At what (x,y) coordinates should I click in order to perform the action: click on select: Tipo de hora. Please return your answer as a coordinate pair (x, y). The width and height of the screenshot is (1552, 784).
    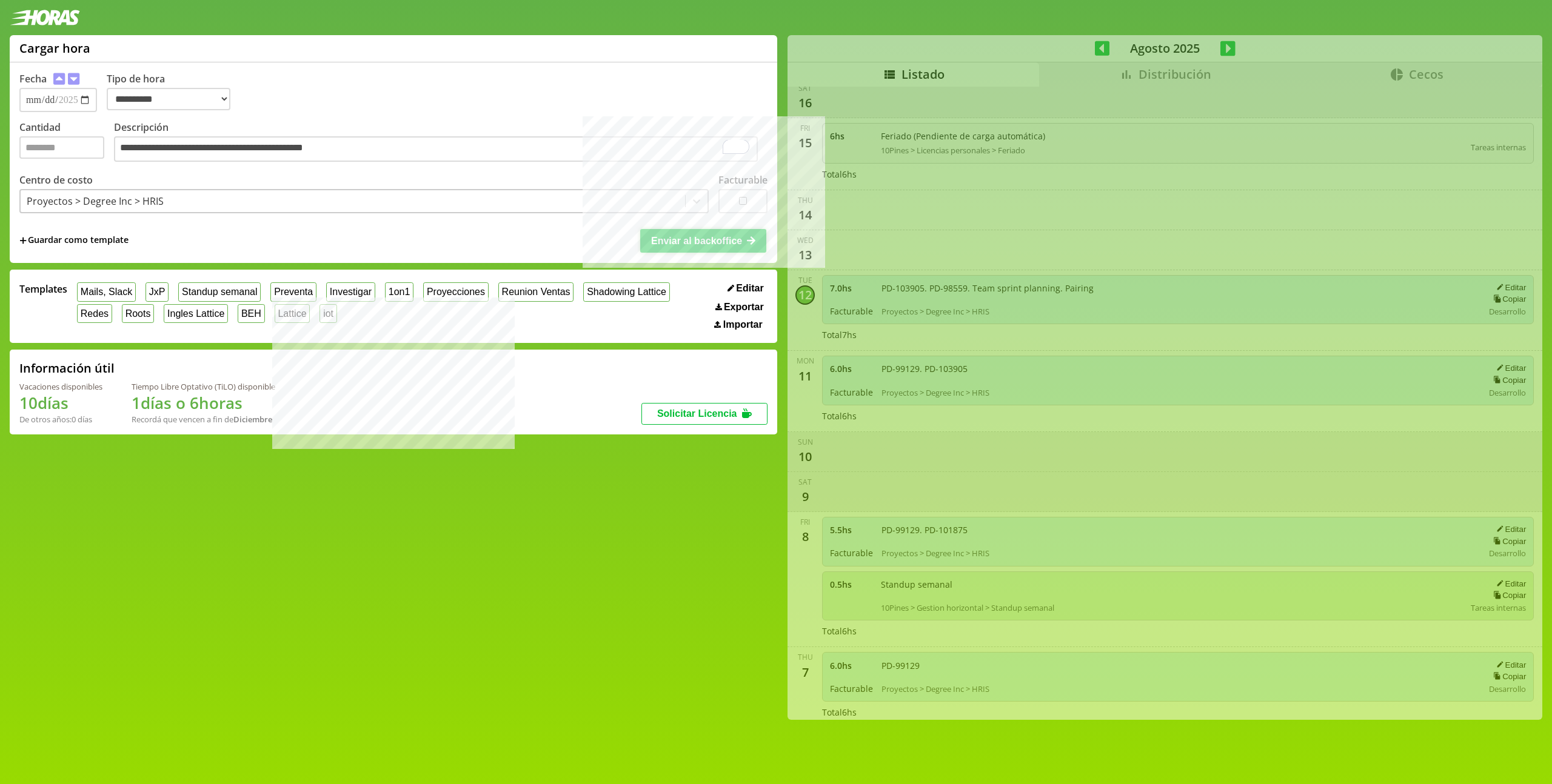
    Looking at the image, I should click on (168, 98).